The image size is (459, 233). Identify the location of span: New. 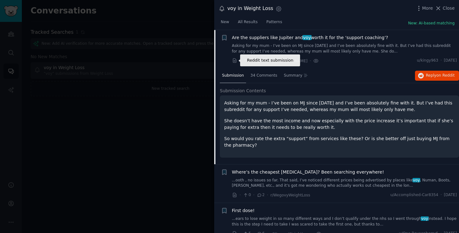
(225, 22).